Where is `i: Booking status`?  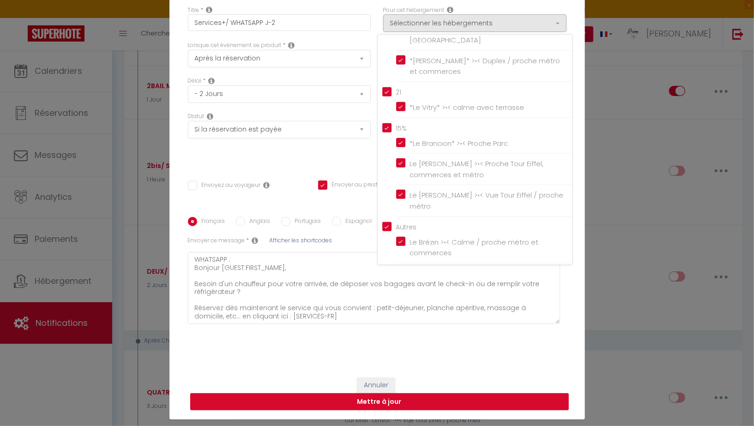 i: Booking status is located at coordinates (211, 116).